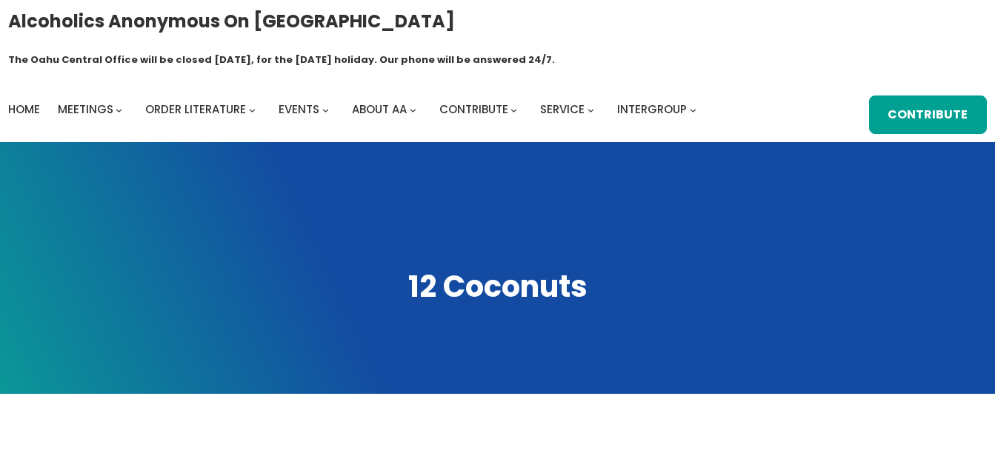 The image size is (995, 453). Describe the element at coordinates (24, 109) in the screenshot. I see `span: Home` at that location.